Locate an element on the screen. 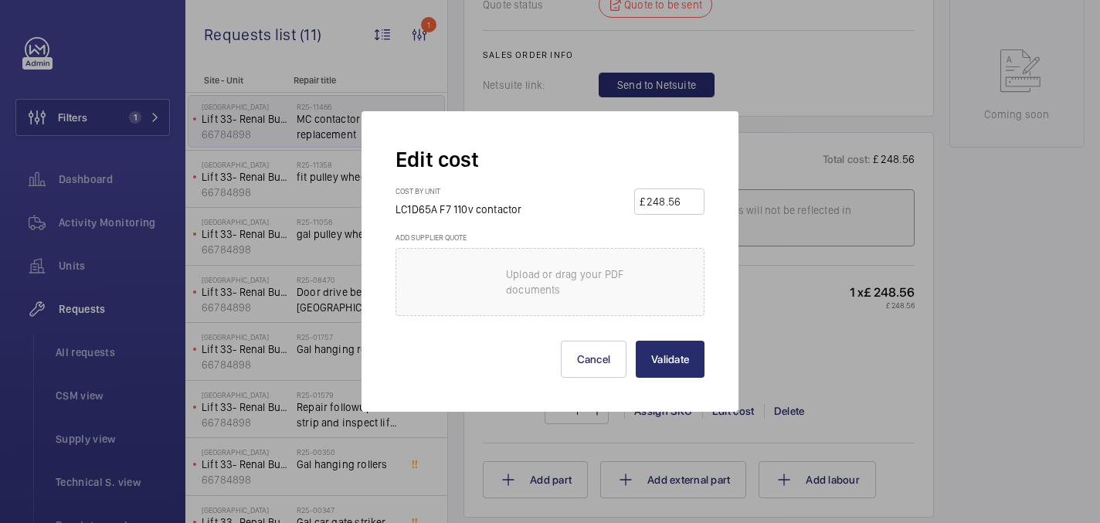 The height and width of the screenshot is (523, 1100). p: Upload or drag your PDF documents is located at coordinates (572, 282).